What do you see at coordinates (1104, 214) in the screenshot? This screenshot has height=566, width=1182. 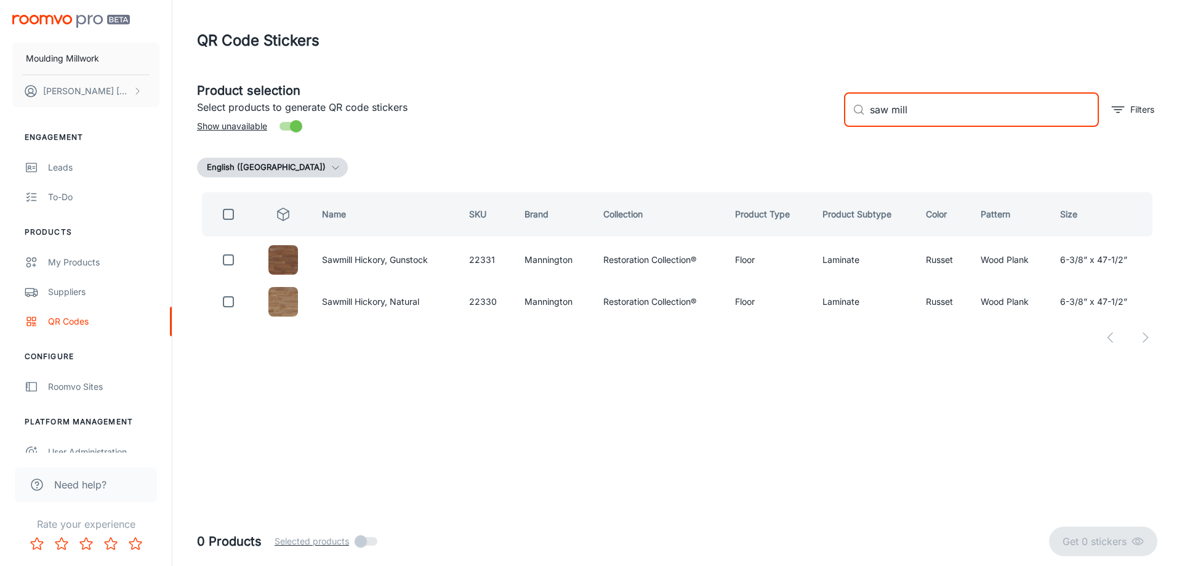 I see `th: Size` at bounding box center [1104, 214].